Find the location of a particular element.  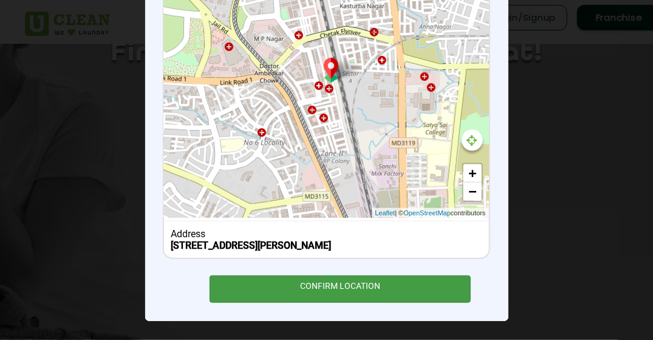

a: Leaflet is located at coordinates (384, 213).